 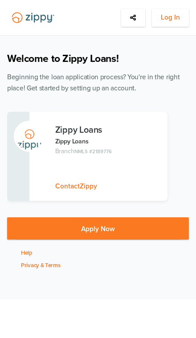 What do you see at coordinates (110, 130) in the screenshot?
I see `h3: Zippy Loans` at bounding box center [110, 130].